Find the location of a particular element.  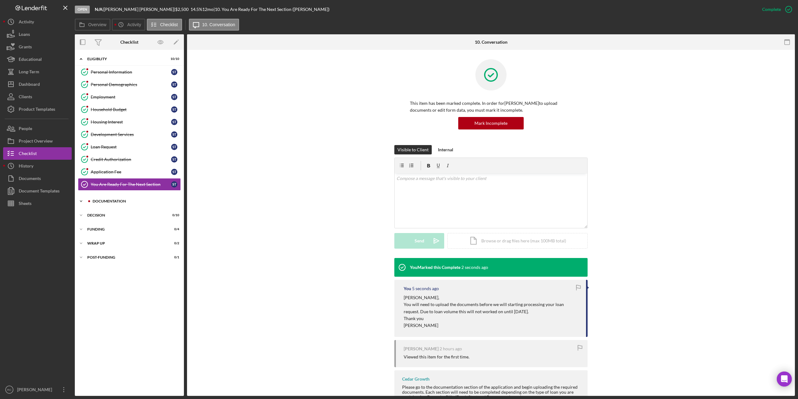

div: Employment is located at coordinates (131, 97).